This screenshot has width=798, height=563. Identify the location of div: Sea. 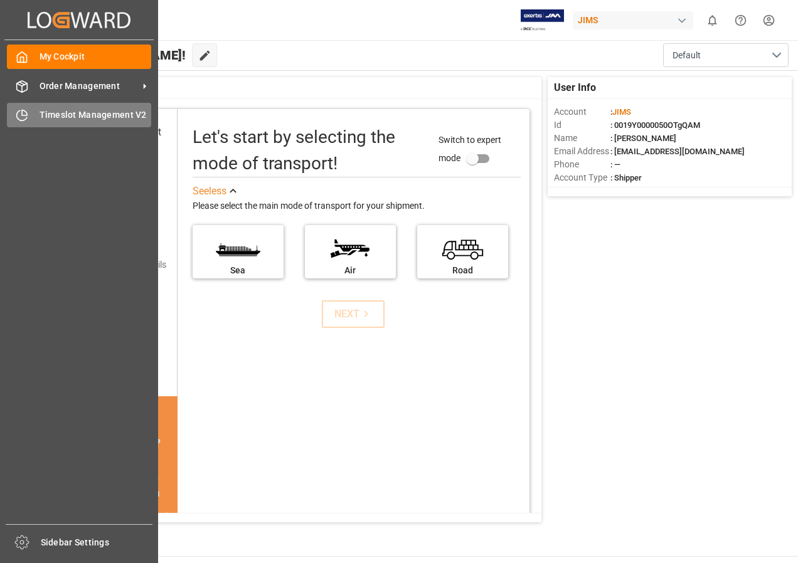
(238, 270).